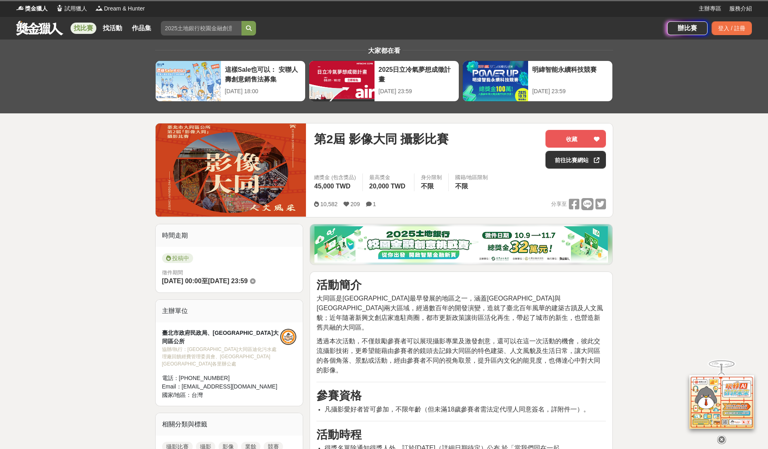  I want to click on div: 2025日立冷氣夢想成徵計畫, so click(416, 74).